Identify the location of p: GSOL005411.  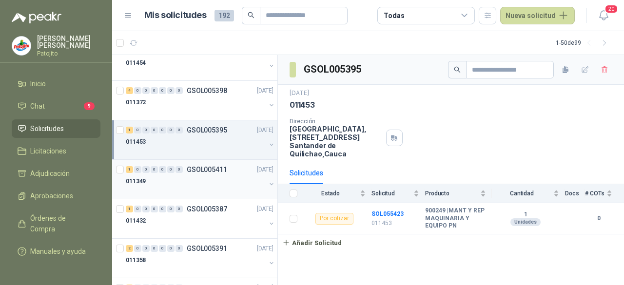
(207, 170).